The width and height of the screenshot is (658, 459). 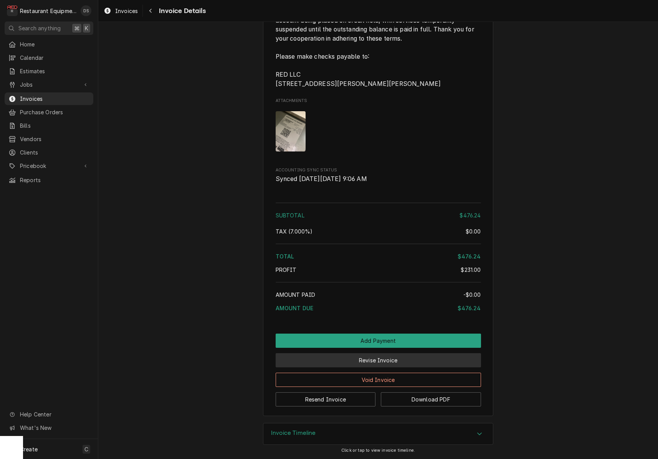 What do you see at coordinates (378, 341) in the screenshot?
I see `button: Add Payment` at bounding box center [378, 341].